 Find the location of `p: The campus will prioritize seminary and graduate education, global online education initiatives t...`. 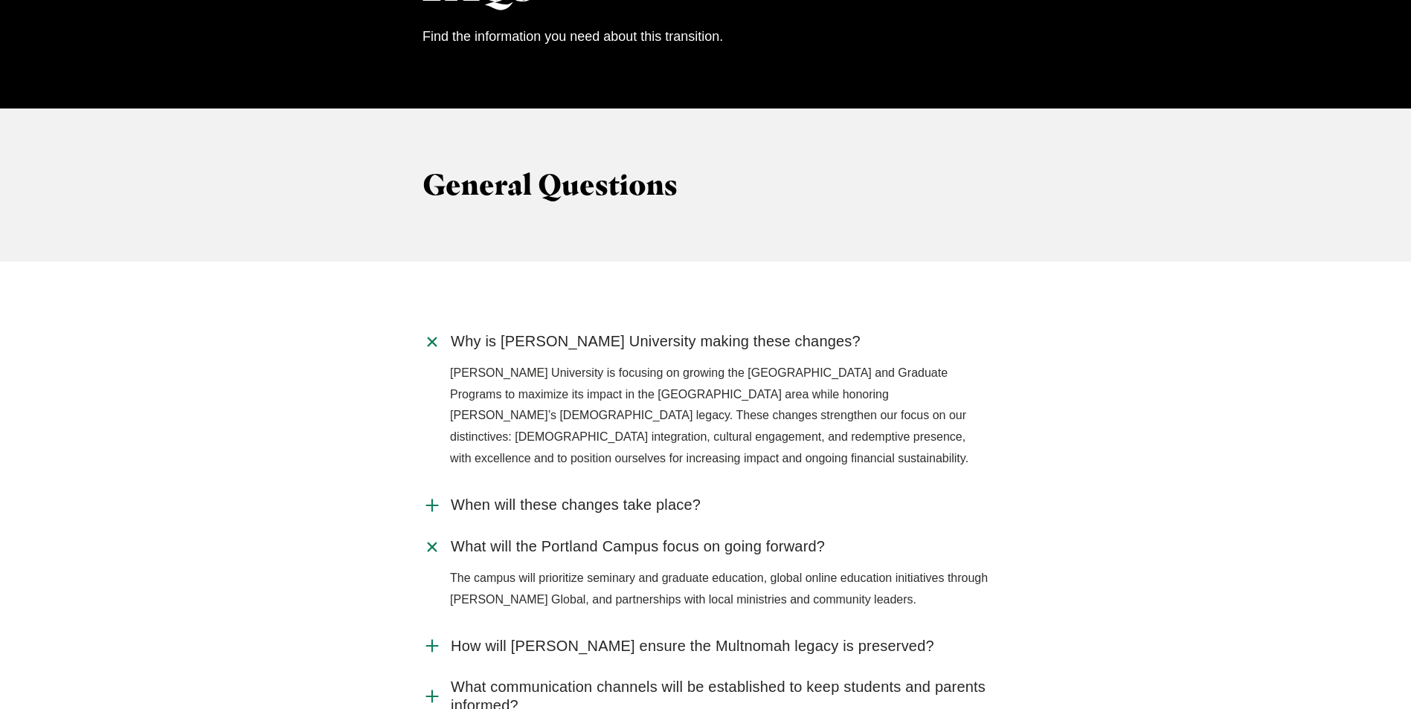

p: The campus will prioritize seminary and graduate education, global online education initiatives t... is located at coordinates (719, 590).